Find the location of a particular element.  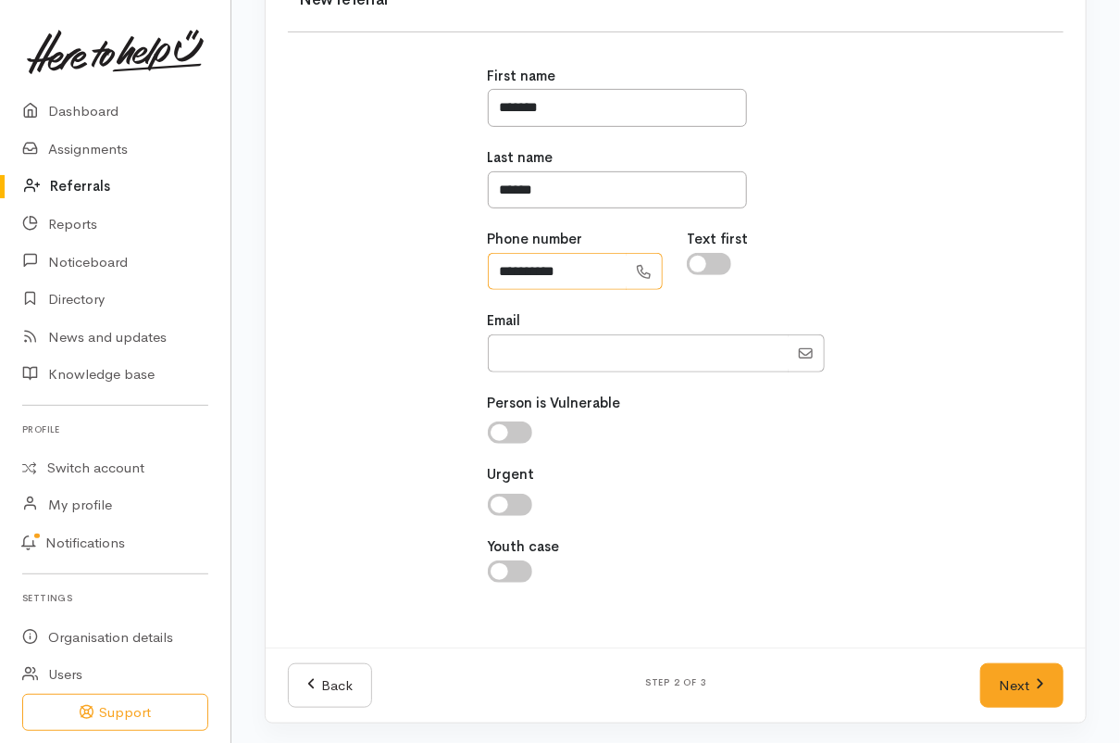

label: Person is Vulnerable is located at coordinates (555, 403).